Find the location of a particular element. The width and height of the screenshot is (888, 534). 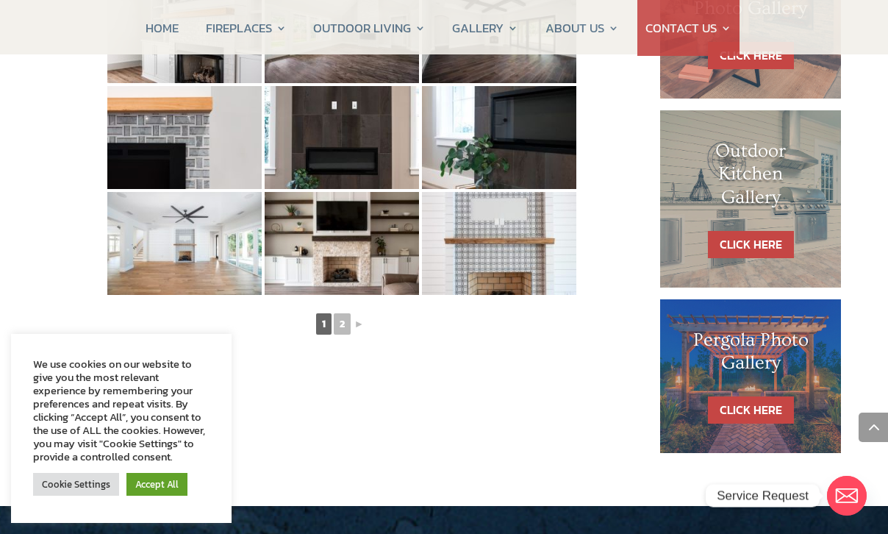

a: Cookie Settings is located at coordinates (76, 484).